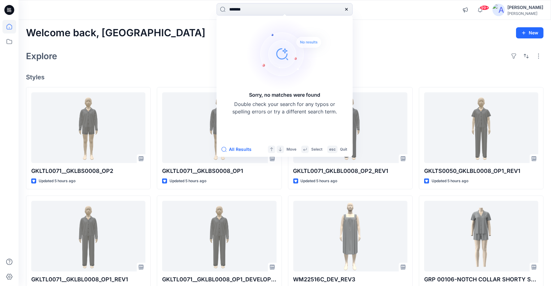 The image size is (551, 286). I want to click on button: New, so click(530, 33).